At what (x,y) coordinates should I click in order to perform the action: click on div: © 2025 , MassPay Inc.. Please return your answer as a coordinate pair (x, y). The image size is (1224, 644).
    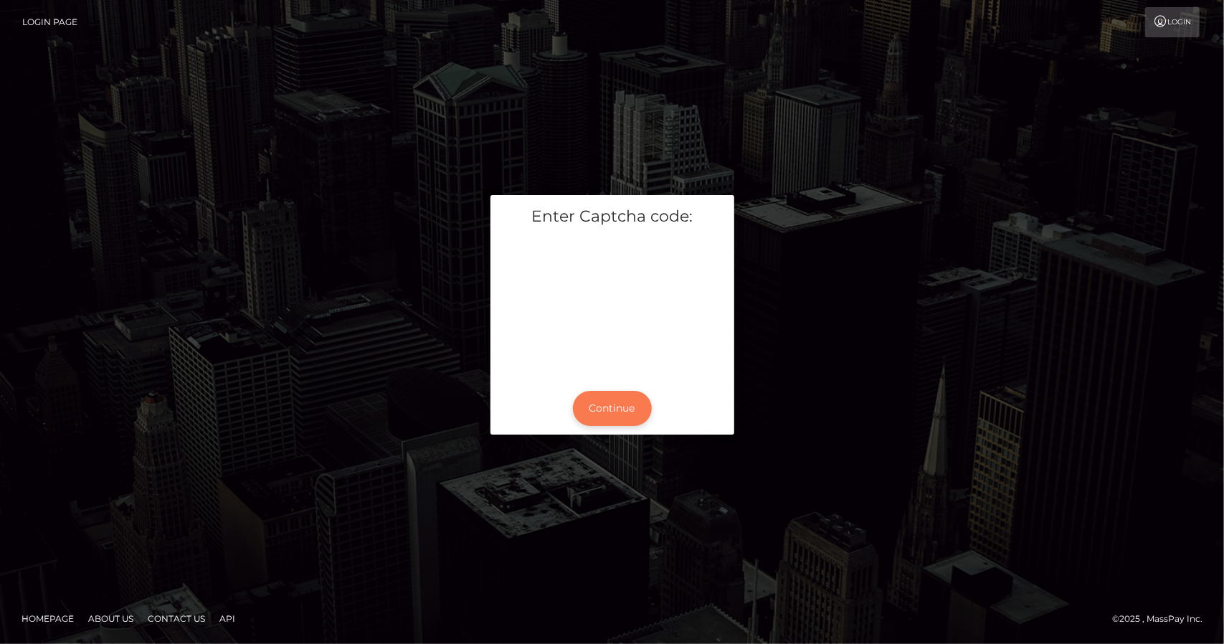
    Looking at the image, I should click on (1162, 619).